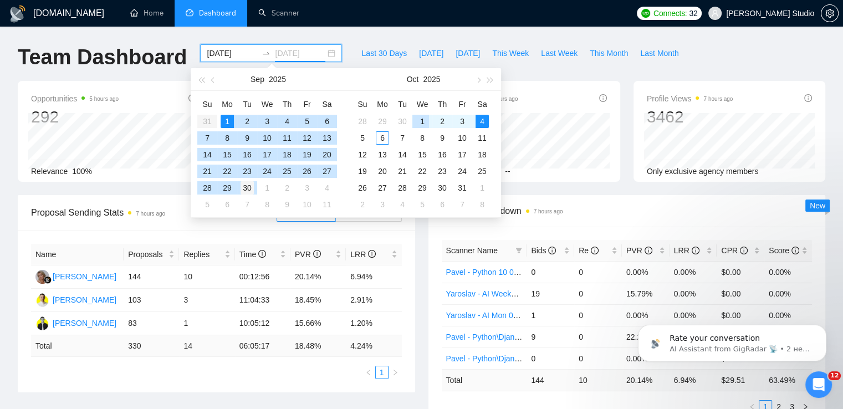 This screenshot has height=409, width=843. Describe the element at coordinates (442, 171) in the screenshot. I see `td: 2025-10-23` at that location.